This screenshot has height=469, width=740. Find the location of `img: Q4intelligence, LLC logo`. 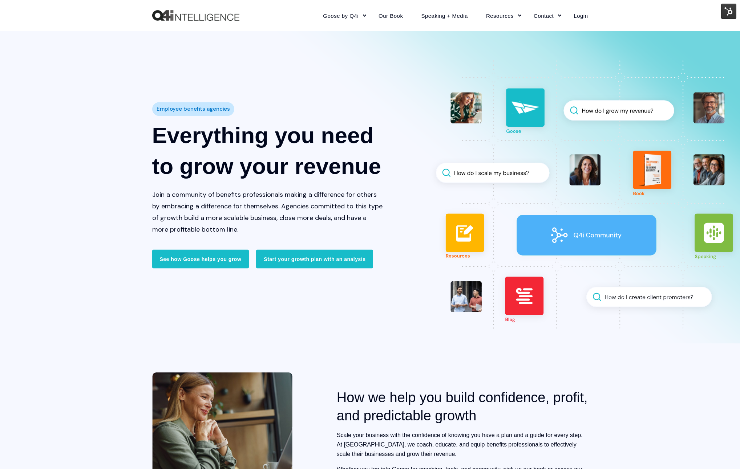

img: Q4intelligence, LLC logo is located at coordinates (196, 16).